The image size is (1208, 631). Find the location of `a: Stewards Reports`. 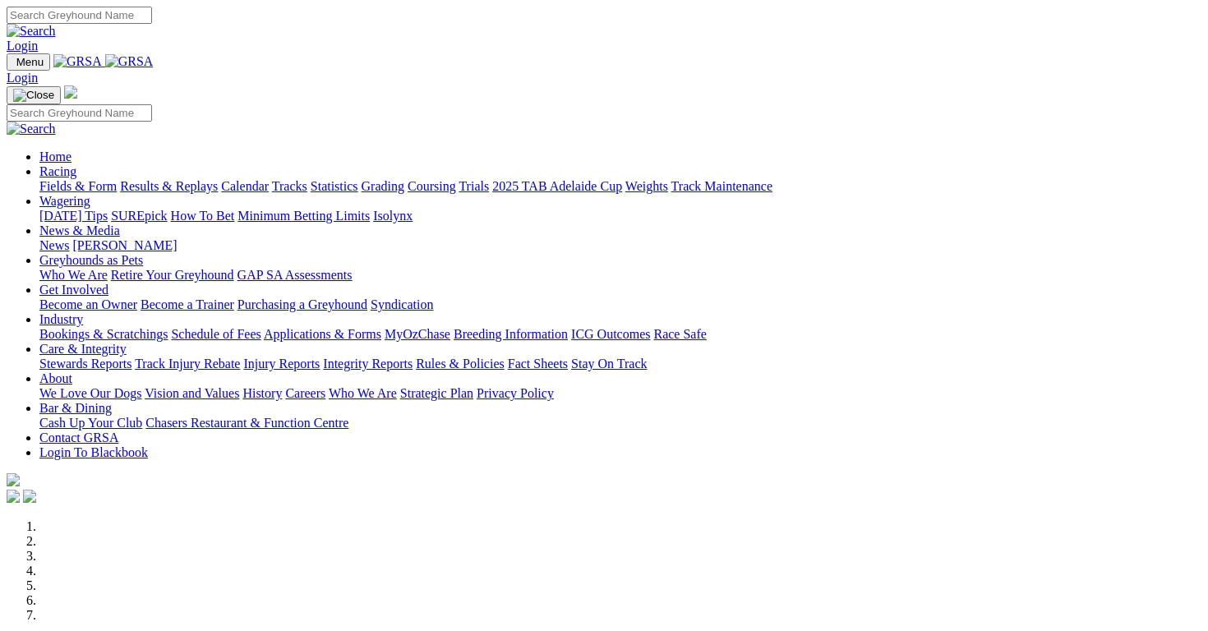

a: Stewards Reports is located at coordinates (85, 363).